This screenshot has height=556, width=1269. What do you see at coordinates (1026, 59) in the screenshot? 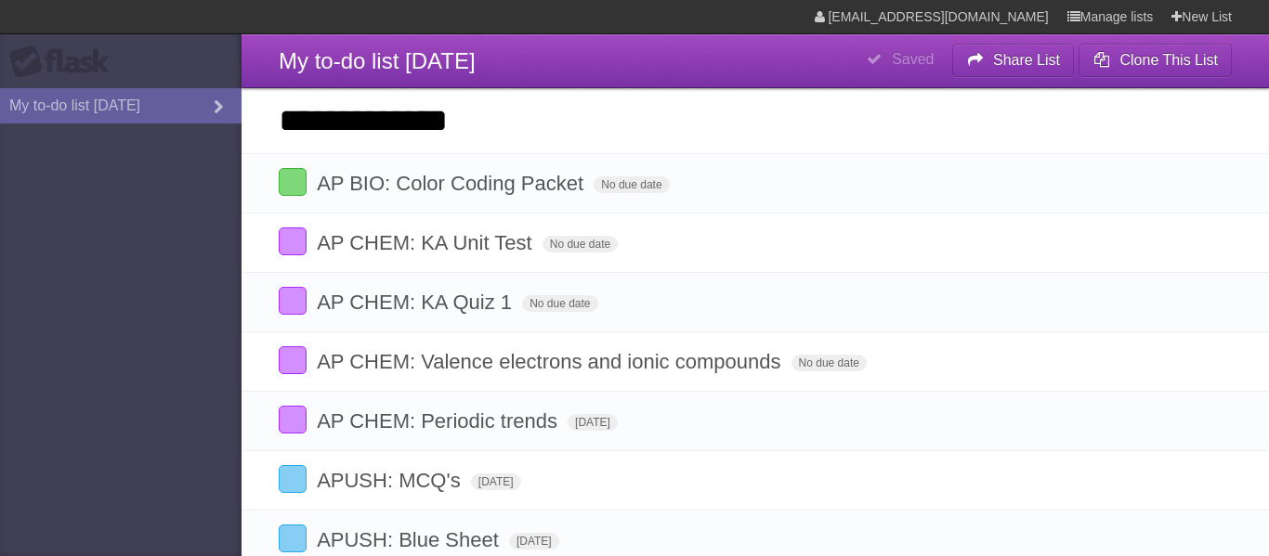
I see `b: Share List` at bounding box center [1026, 59].